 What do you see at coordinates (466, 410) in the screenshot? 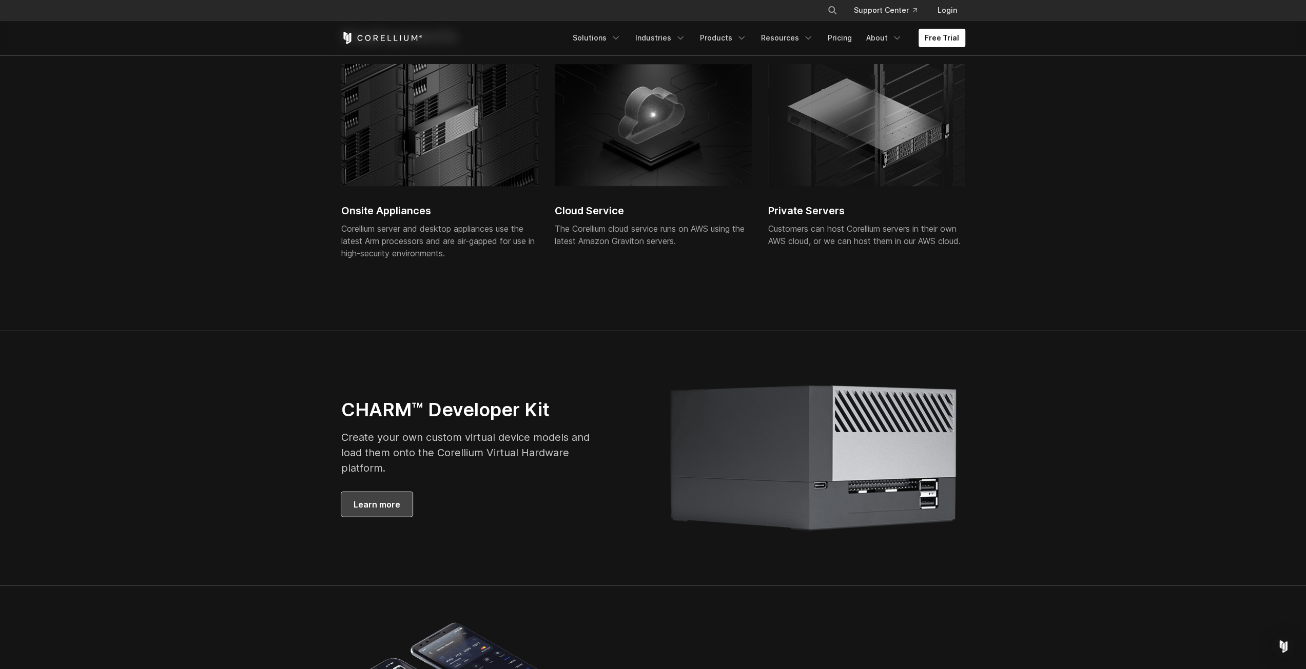
I see `h3: CHARM™ Developer Kit` at bounding box center [466, 410].